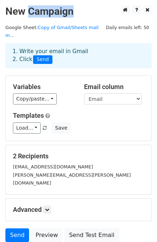  Describe the element at coordinates (139, 225) in the screenshot. I see `div: Chat Widget` at that location.